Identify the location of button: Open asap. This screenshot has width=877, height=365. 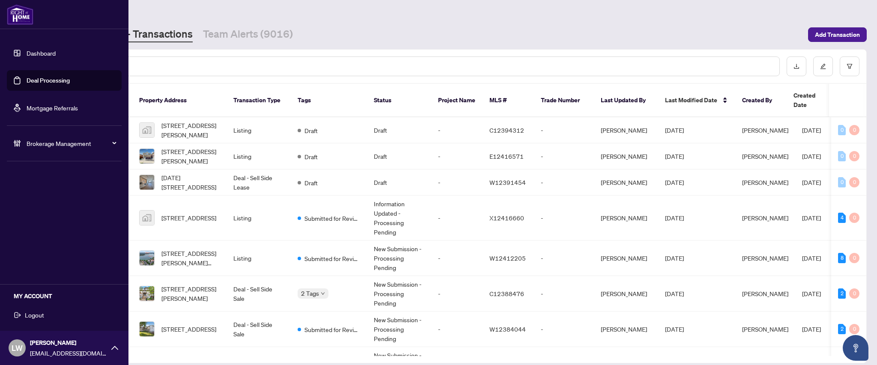
(855, 348).